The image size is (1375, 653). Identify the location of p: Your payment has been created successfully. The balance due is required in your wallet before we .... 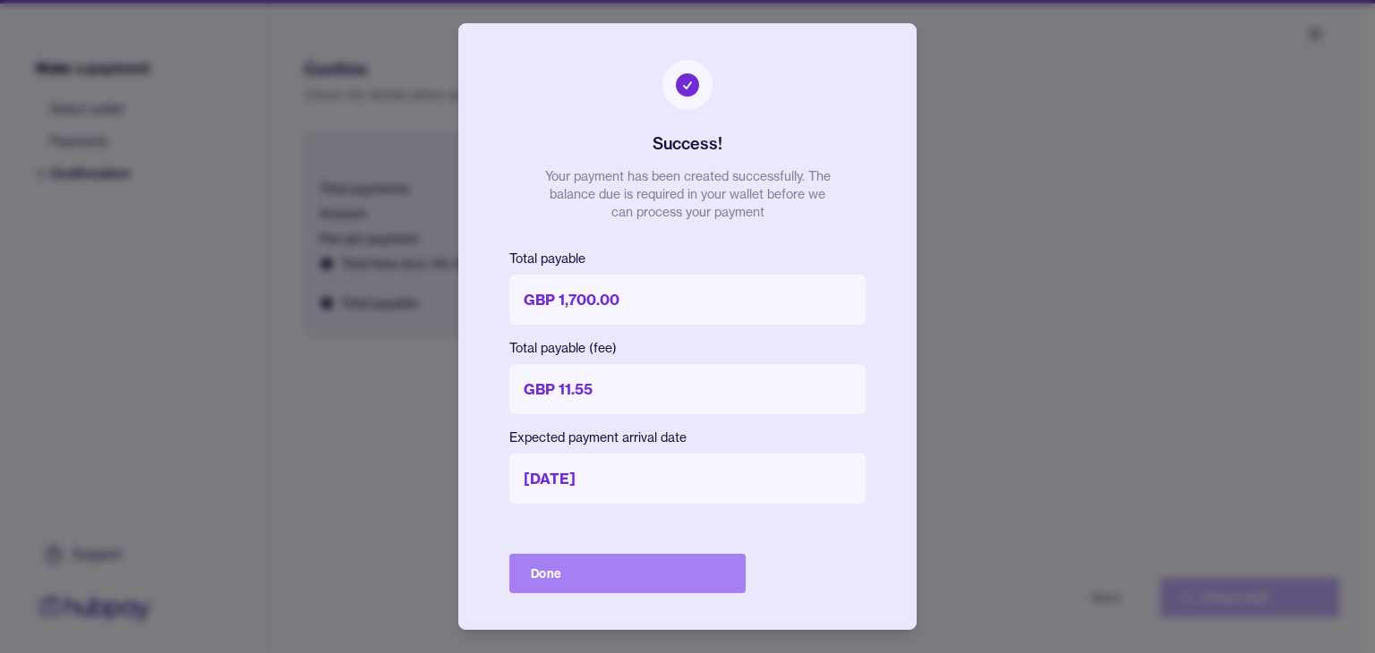
(687, 194).